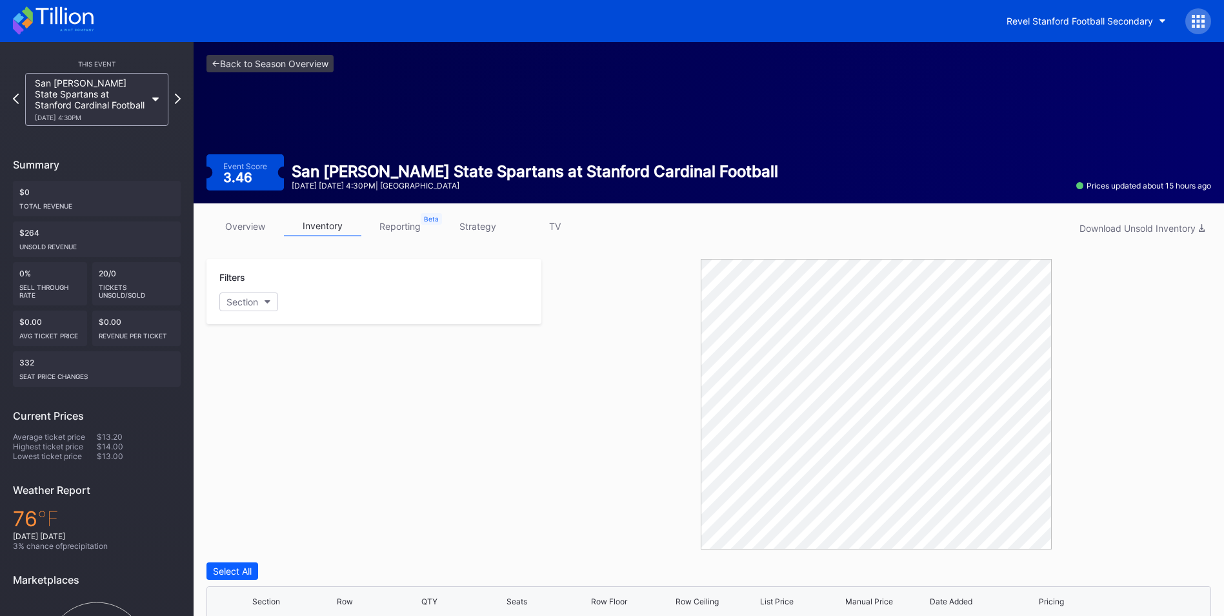 This screenshot has width=1224, height=616. What do you see at coordinates (97, 64) in the screenshot?
I see `div: This Event` at bounding box center [97, 64].